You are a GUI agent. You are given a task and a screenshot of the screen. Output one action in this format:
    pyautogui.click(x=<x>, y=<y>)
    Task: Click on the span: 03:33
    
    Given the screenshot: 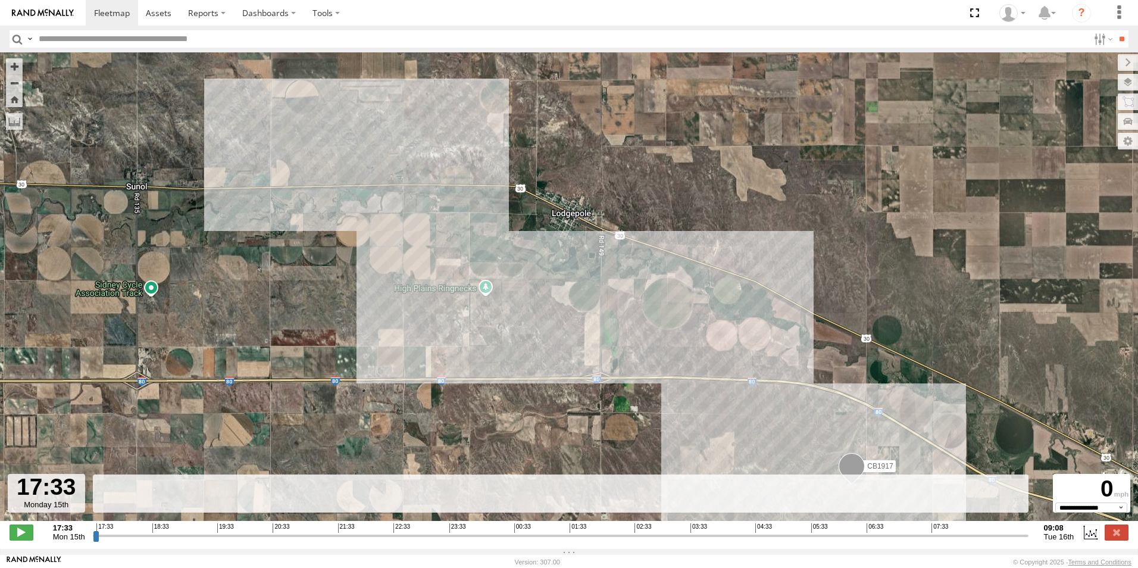 What is the action you would take?
    pyautogui.click(x=699, y=528)
    